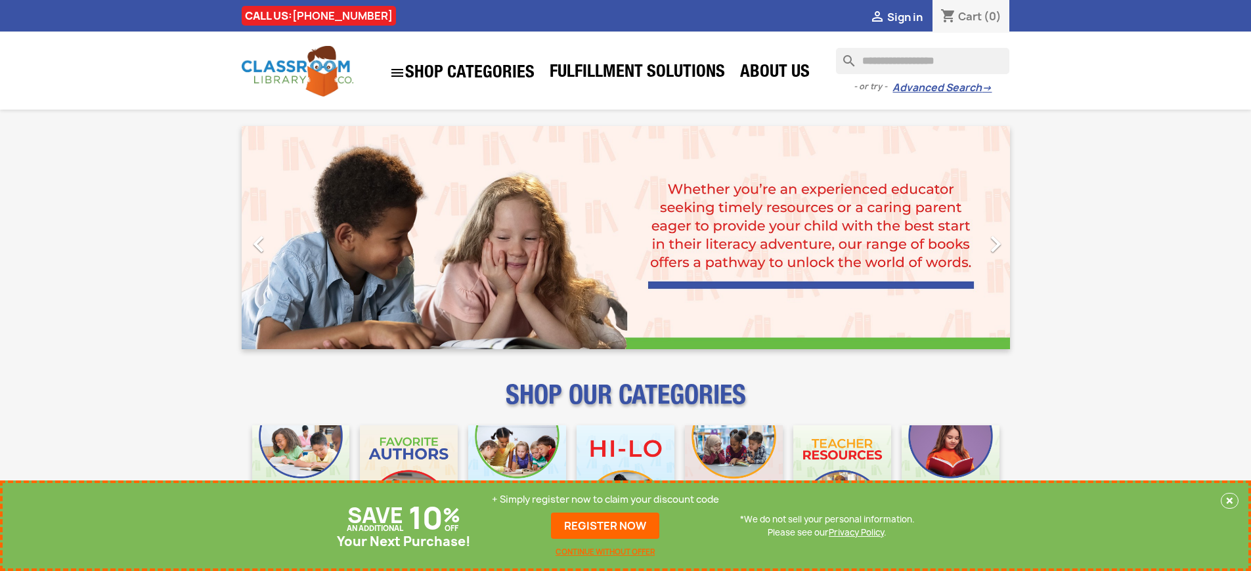 The image size is (1251, 571). I want to click on span: Cart, so click(970, 16).